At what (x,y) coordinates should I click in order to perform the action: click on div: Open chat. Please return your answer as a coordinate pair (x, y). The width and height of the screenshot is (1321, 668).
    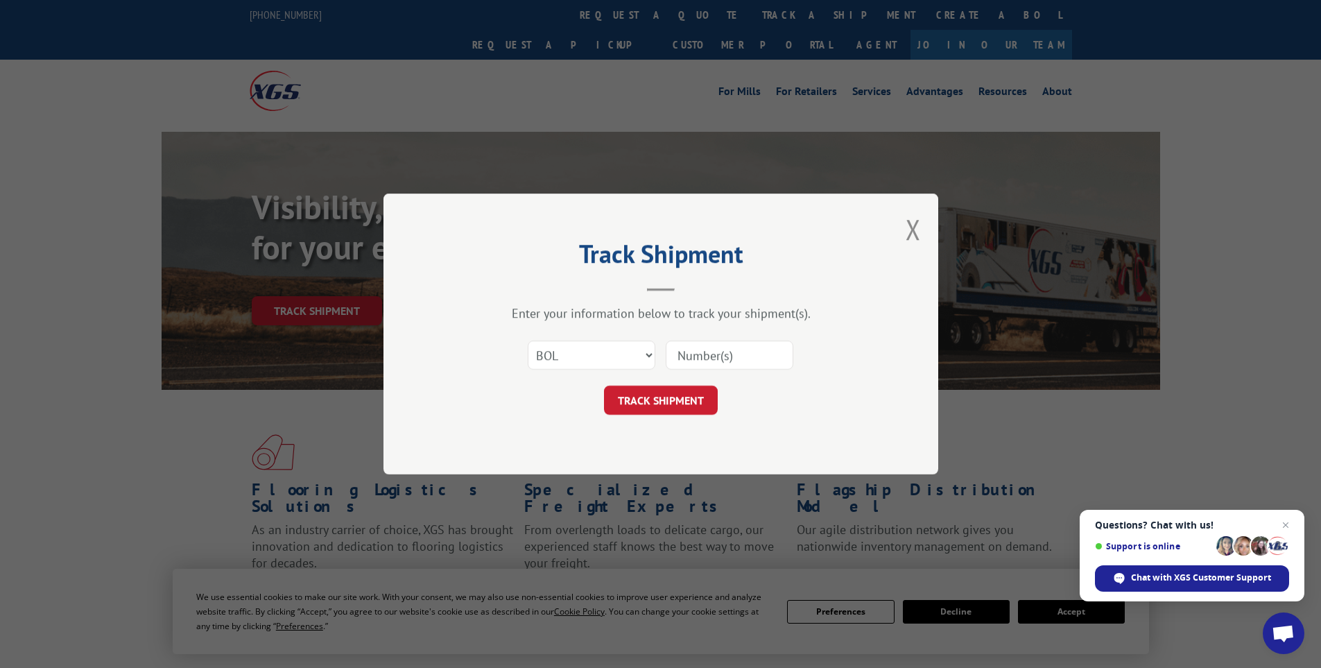
    Looking at the image, I should click on (1283, 633).